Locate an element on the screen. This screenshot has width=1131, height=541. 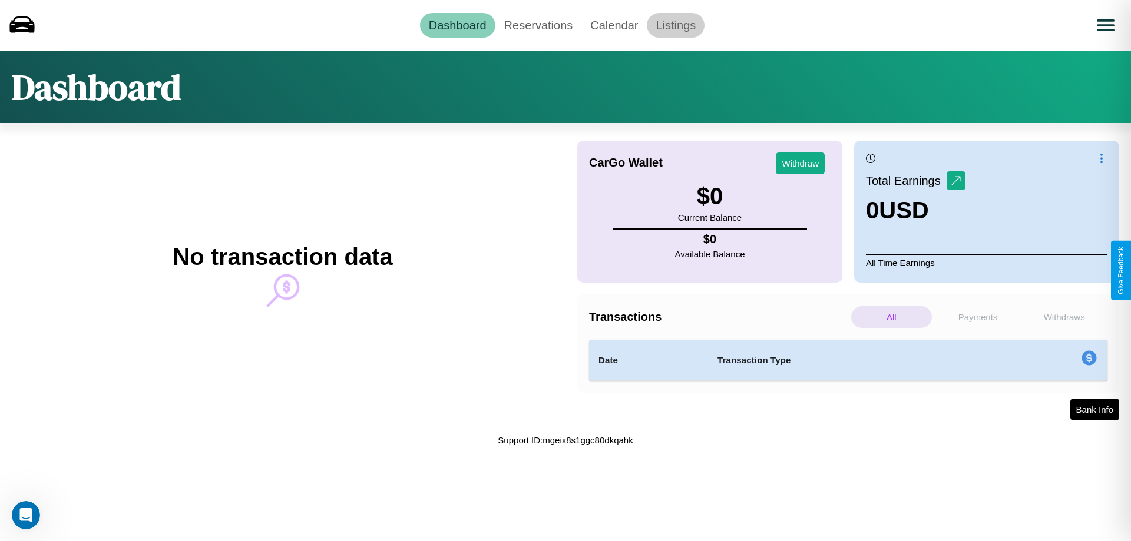
h4: Date is located at coordinates (649, 360).